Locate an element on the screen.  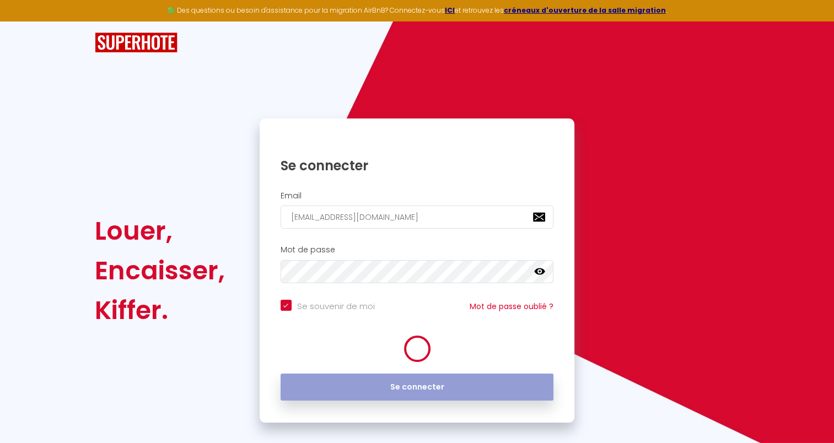
button: Se connecter is located at coordinates (417, 387).